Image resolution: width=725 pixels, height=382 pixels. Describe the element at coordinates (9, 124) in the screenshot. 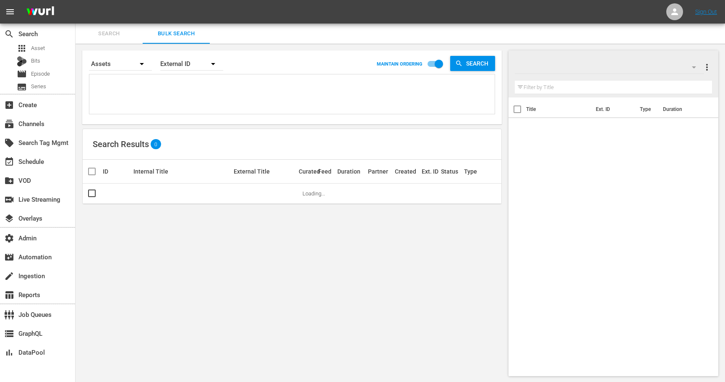

I see `span: Channels` at that location.